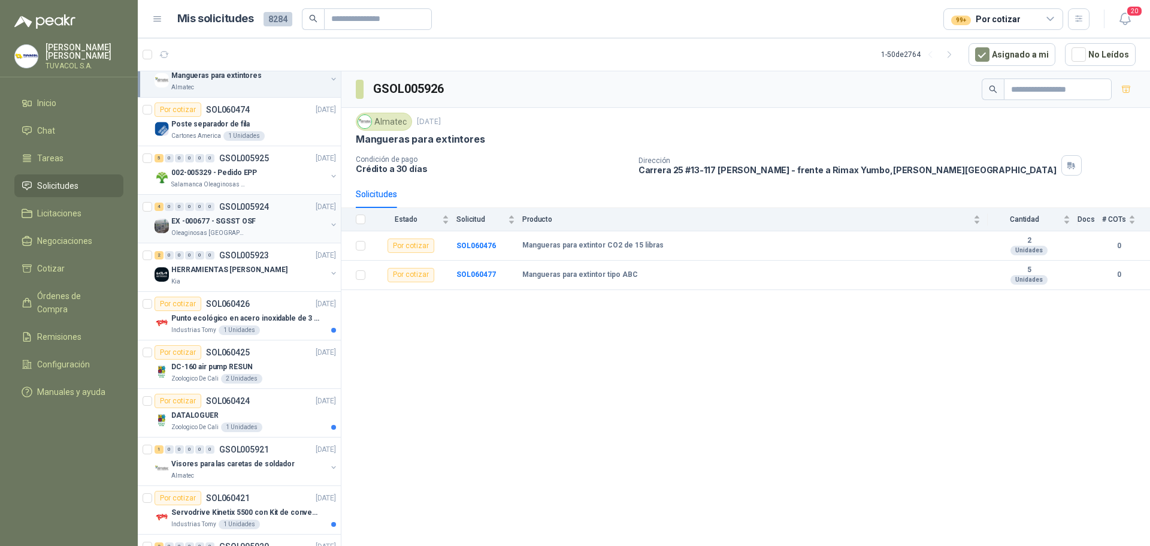  Describe the element at coordinates (476, 274) in the screenshot. I see `b: SOL060477` at that location.